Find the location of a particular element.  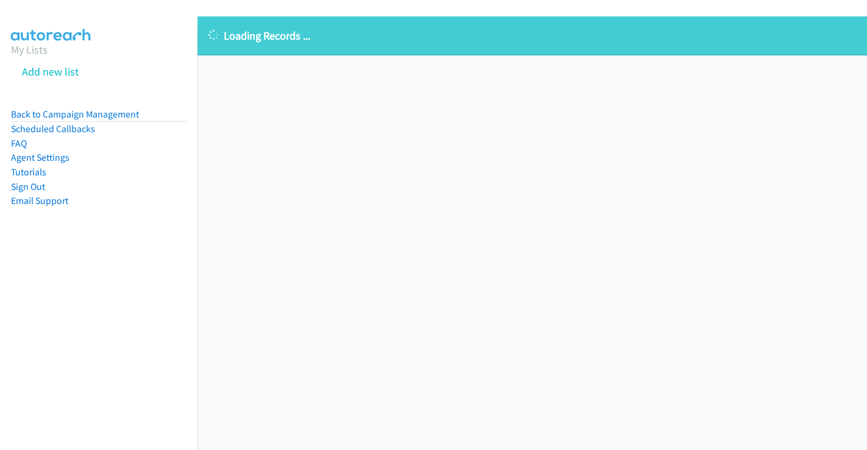

a: My Lists is located at coordinates (29, 49).